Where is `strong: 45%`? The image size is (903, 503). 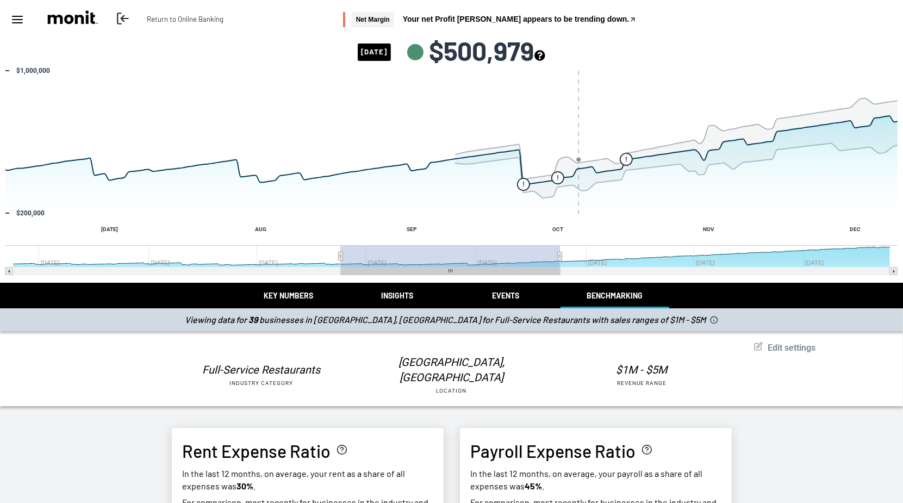
strong: 45% is located at coordinates (534, 485).